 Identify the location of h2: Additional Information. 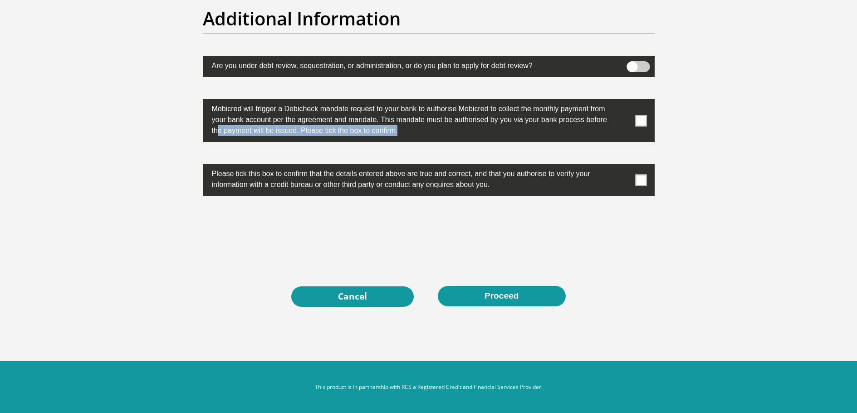
(429, 19).